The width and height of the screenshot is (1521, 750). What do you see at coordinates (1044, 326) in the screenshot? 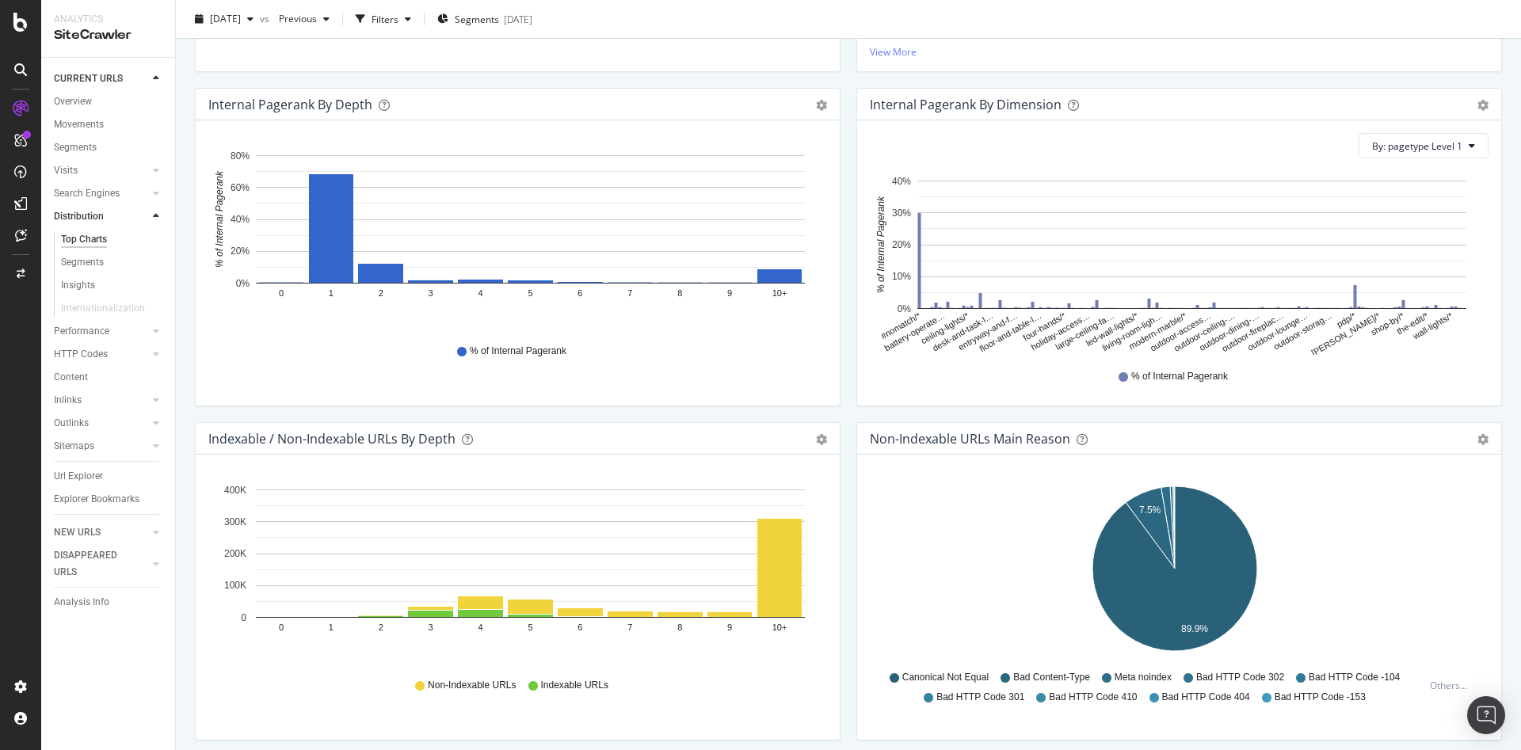
I see `text: four-hands/*` at bounding box center [1044, 326].